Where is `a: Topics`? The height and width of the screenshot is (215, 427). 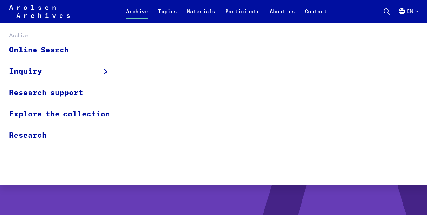 a: Topics is located at coordinates (168, 15).